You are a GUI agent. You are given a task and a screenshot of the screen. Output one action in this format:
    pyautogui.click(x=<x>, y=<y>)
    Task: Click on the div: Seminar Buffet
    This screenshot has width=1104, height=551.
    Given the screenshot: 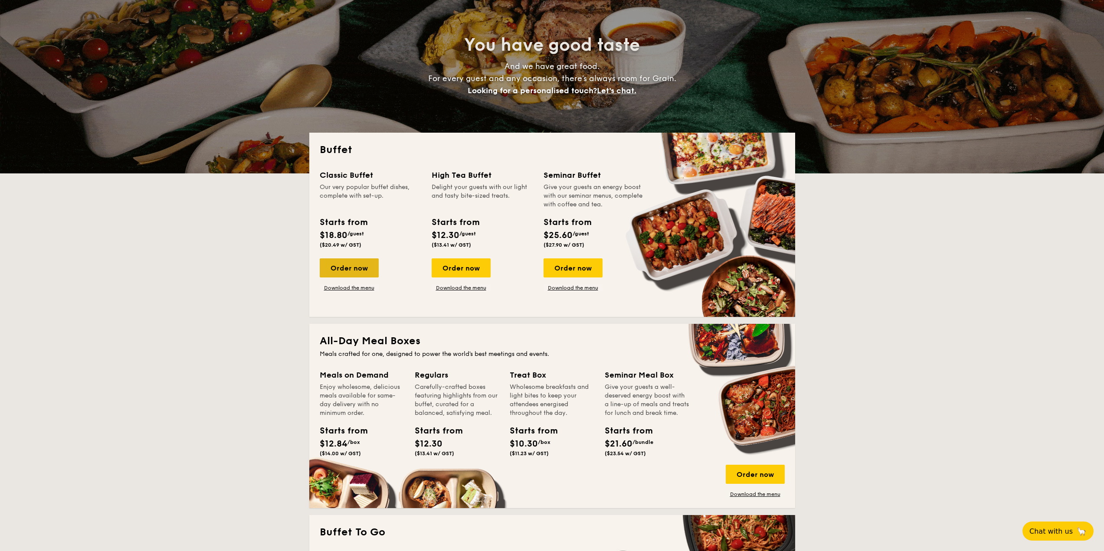 What is the action you would take?
    pyautogui.click(x=594, y=175)
    